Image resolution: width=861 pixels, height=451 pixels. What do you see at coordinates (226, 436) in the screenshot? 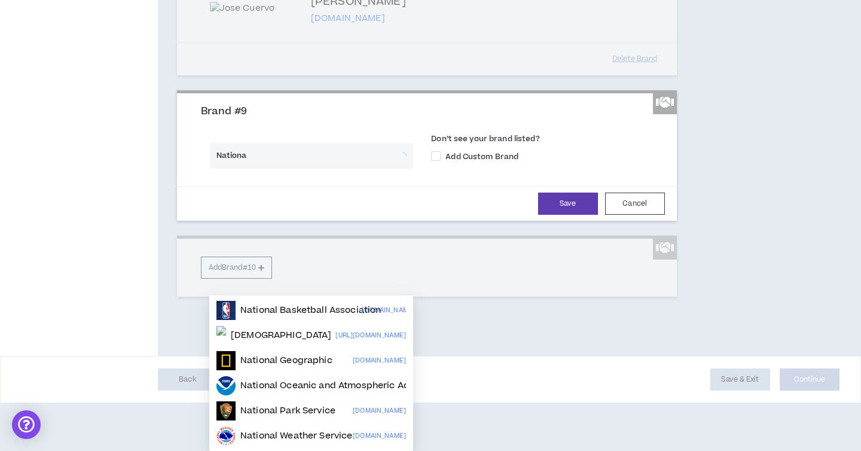
I see `img: weather.gov` at bounding box center [226, 436].